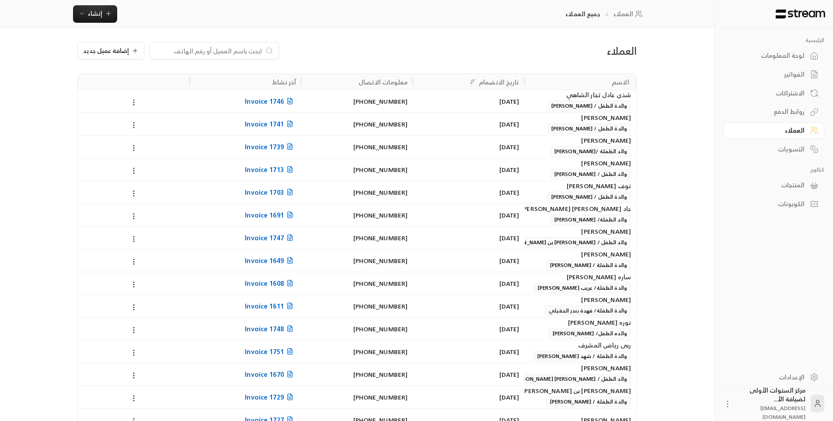 This screenshot has width=833, height=421. Describe the element at coordinates (95, 14) in the screenshot. I see `button: إنشاء` at that location.